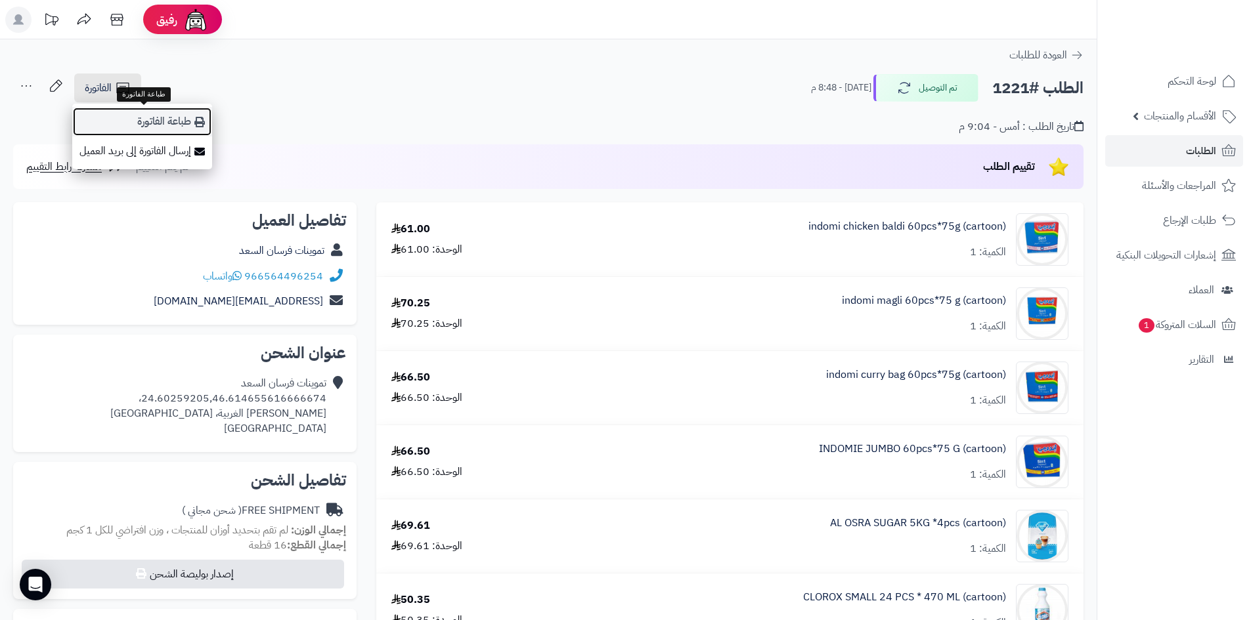 The height and width of the screenshot is (620, 1251). Describe the element at coordinates (316, 546) in the screenshot. I see `strong: إجمالي القطع:` at that location.